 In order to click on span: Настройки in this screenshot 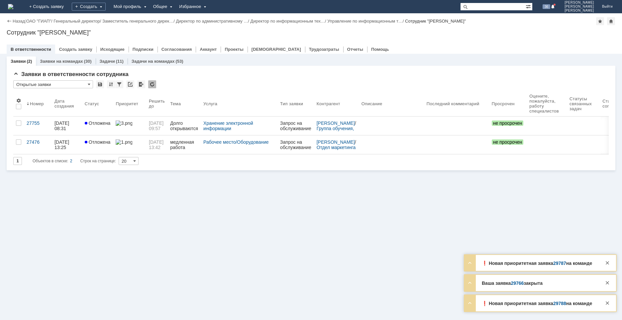, I will do `click(19, 101)`.